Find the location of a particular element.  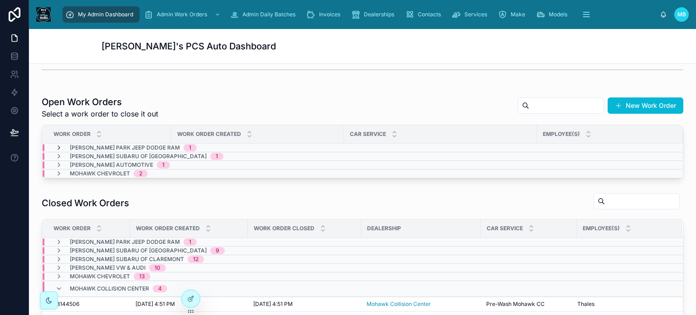

a: Admin Daily Batches is located at coordinates (264, 15).